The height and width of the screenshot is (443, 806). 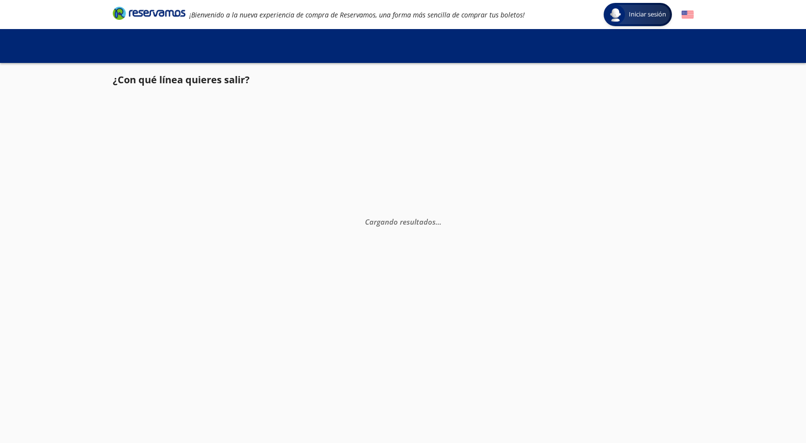 What do you see at coordinates (403, 221) in the screenshot?
I see `em: Cargando resultados` at bounding box center [403, 221].